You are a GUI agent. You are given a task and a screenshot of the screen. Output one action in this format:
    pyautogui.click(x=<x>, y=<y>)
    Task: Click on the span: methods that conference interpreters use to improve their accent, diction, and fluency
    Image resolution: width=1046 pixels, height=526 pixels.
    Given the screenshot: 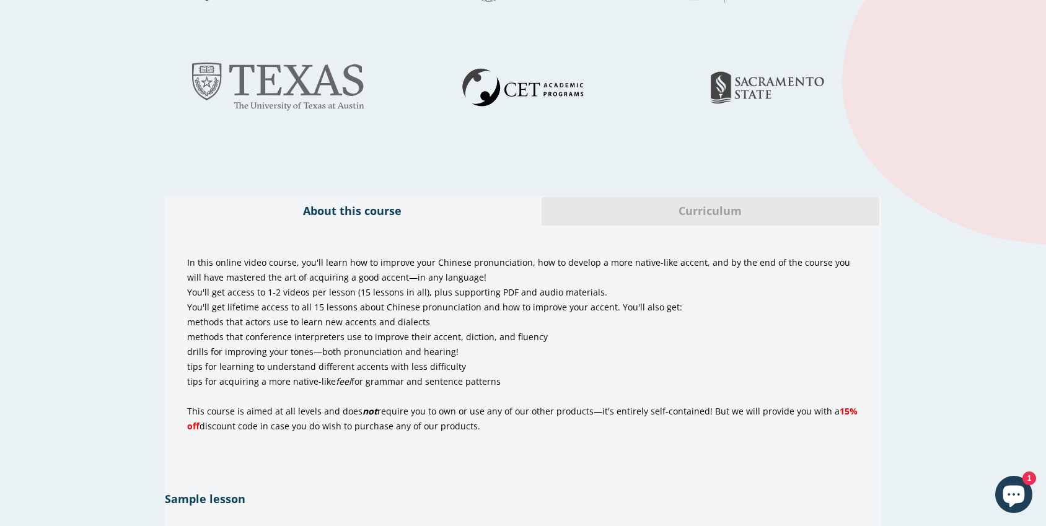 What is the action you would take?
    pyautogui.click(x=367, y=336)
    